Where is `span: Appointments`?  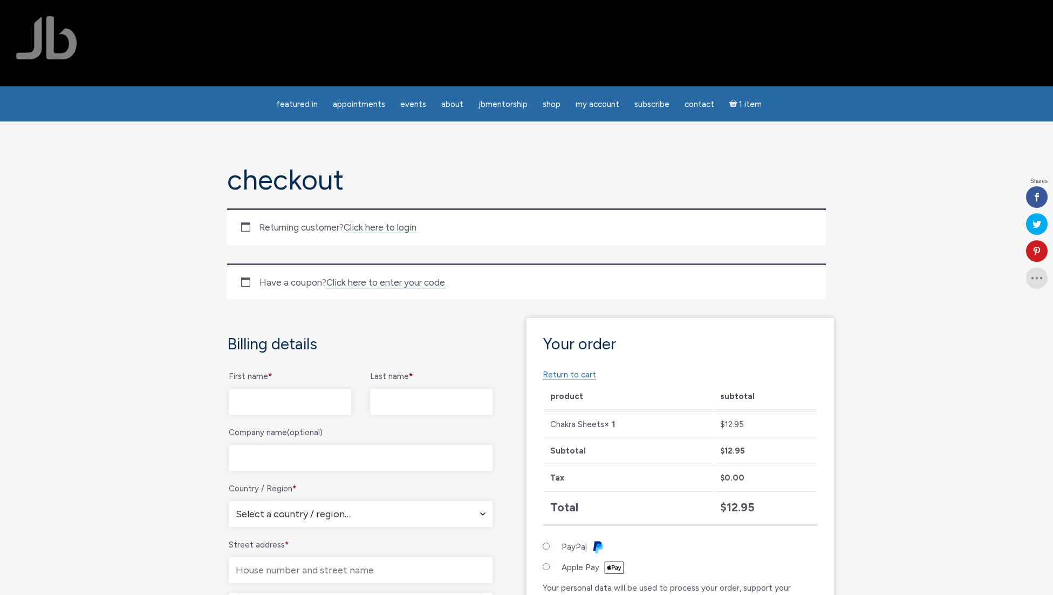 span: Appointments is located at coordinates (359, 104).